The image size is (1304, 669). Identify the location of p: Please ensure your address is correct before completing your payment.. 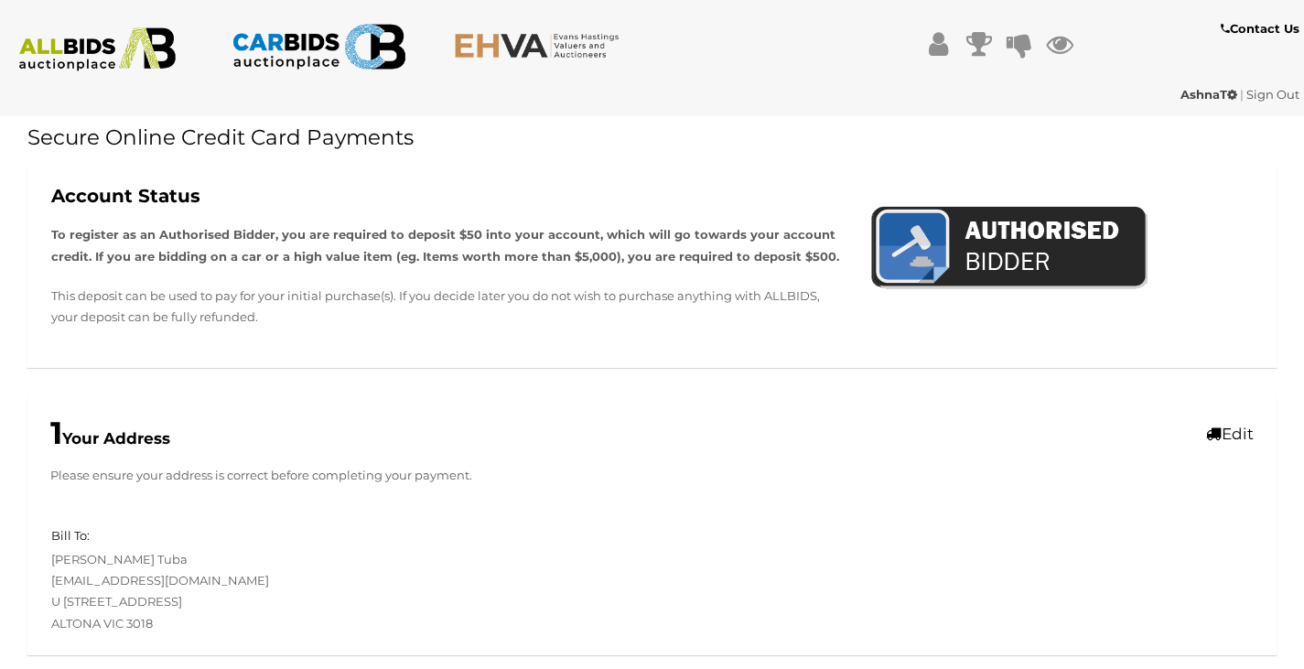
(651, 475).